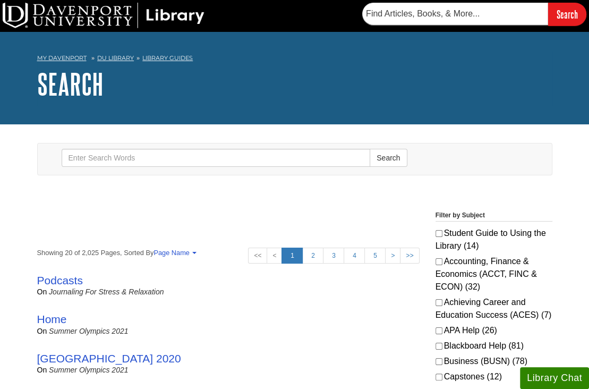 The height and width of the screenshot is (389, 589). Describe the element at coordinates (167, 58) in the screenshot. I see `a: Library Guides` at that location.